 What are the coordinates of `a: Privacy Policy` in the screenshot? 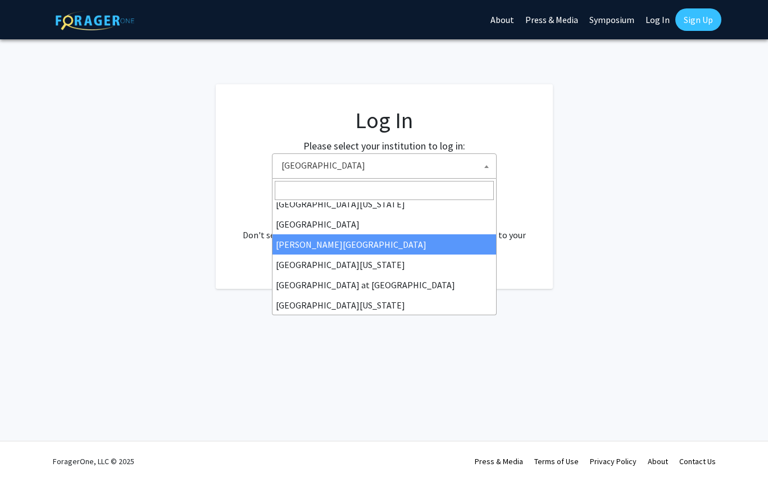 It's located at (613, 461).